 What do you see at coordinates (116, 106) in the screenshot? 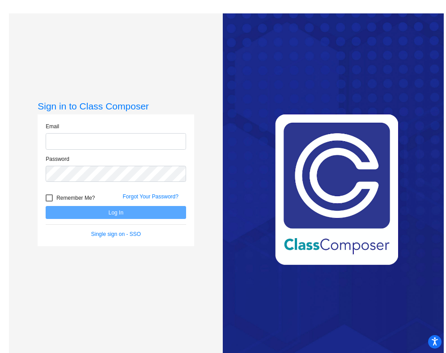
I see `h3: Sign in to Class Composer` at bounding box center [116, 106].